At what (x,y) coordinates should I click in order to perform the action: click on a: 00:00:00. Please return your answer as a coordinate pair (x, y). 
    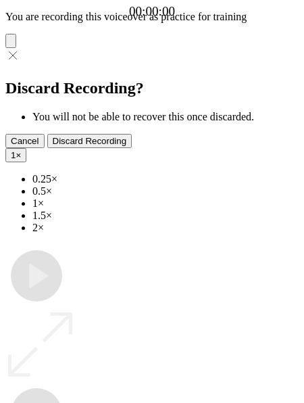
    Looking at the image, I should click on (152, 11).